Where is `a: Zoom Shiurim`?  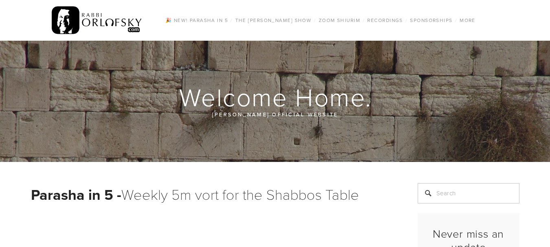
a: Zoom Shiurim is located at coordinates (339, 20).